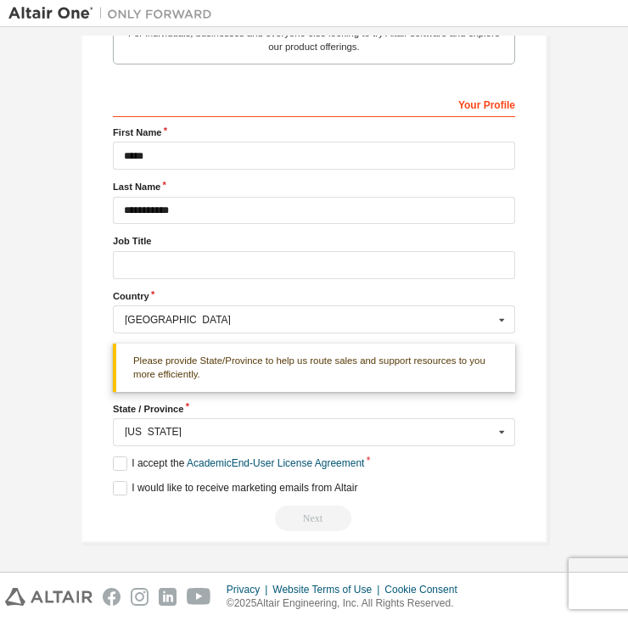 The width and height of the screenshot is (628, 621). Describe the element at coordinates (329, 590) in the screenshot. I see `div: Website Terms of Use` at that location.